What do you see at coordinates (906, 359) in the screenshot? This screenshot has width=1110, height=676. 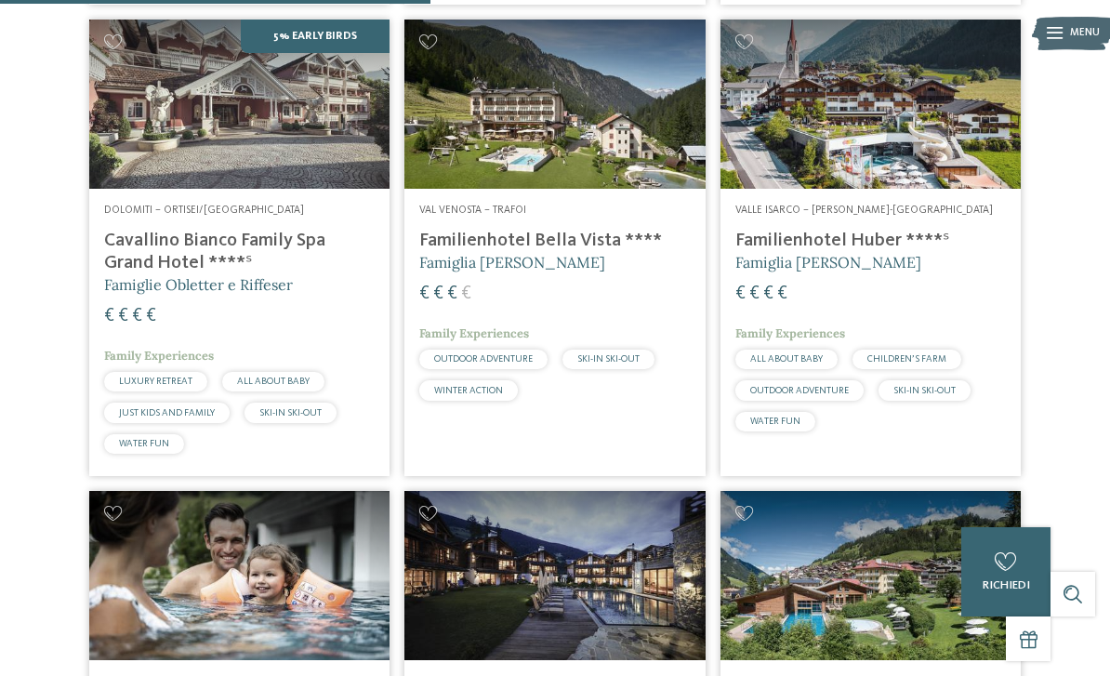 I see `span: CHILDREN’S FARM` at bounding box center [906, 359].